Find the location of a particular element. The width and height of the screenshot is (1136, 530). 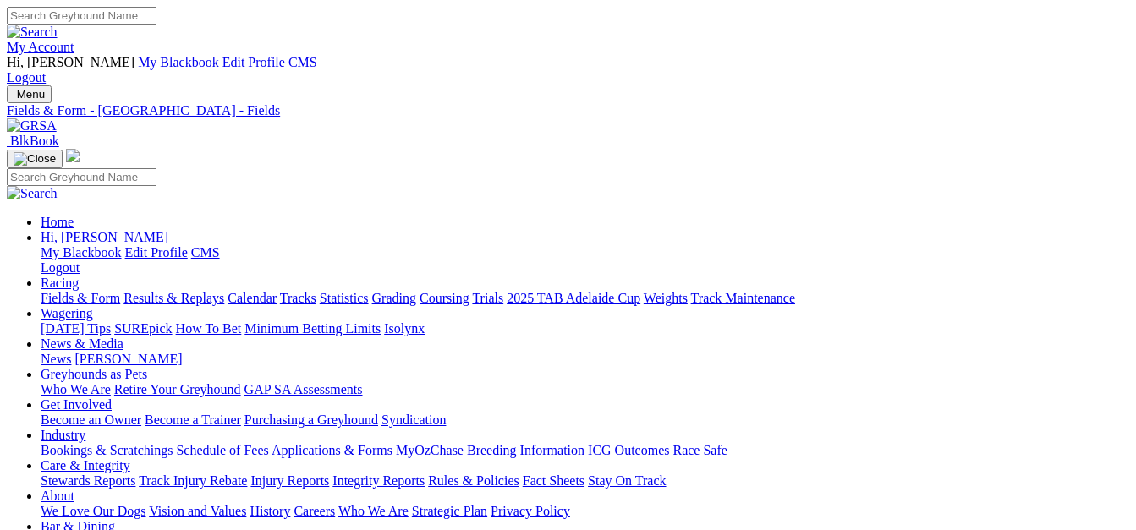

a: SUREpick is located at coordinates (143, 328).